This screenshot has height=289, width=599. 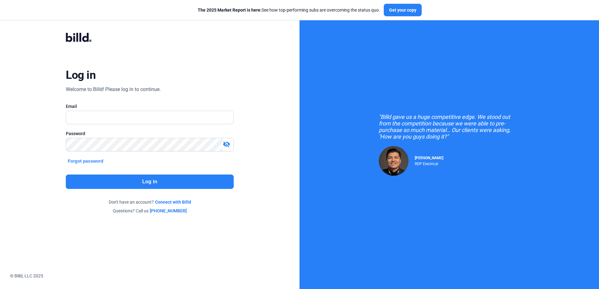 What do you see at coordinates (403, 10) in the screenshot?
I see `button: Get your copy` at bounding box center [403, 10].